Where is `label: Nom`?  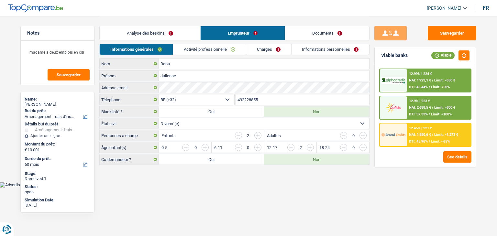
label: Nom is located at coordinates (129, 64).